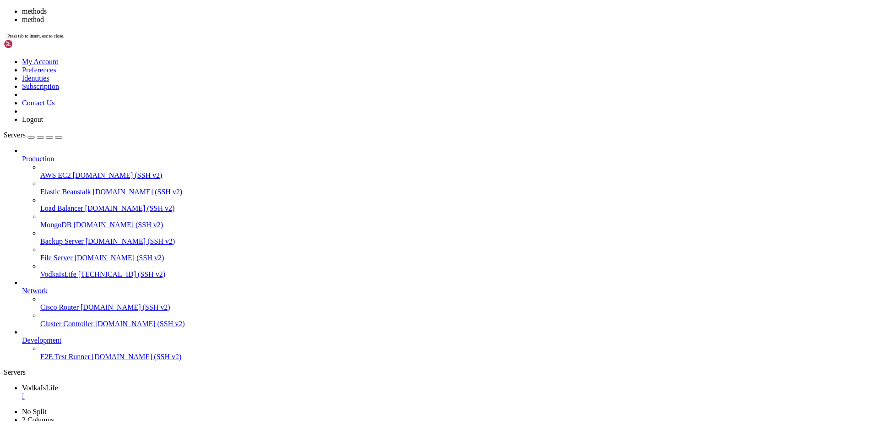 Image resolution: width=879 pixels, height=421 pixels. I want to click on span: Network, so click(35, 290).